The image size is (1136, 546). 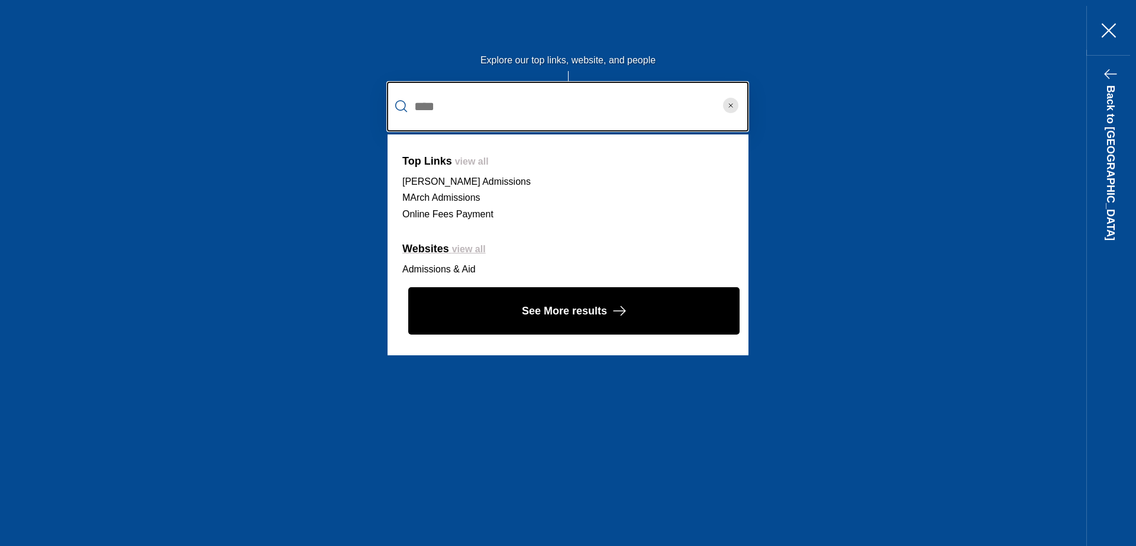 What do you see at coordinates (731, 107) in the screenshot?
I see `button: reset` at bounding box center [731, 107].